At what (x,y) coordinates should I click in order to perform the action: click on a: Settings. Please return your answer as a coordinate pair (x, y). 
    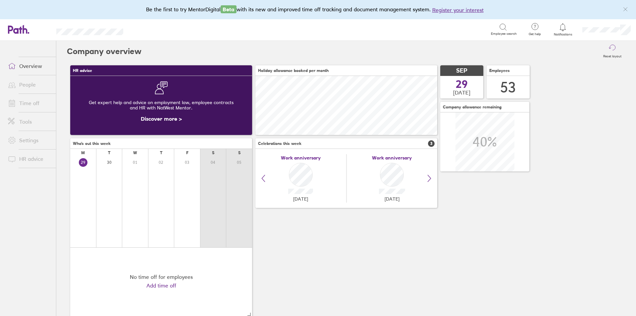
    Looking at the image, I should click on (29, 140).